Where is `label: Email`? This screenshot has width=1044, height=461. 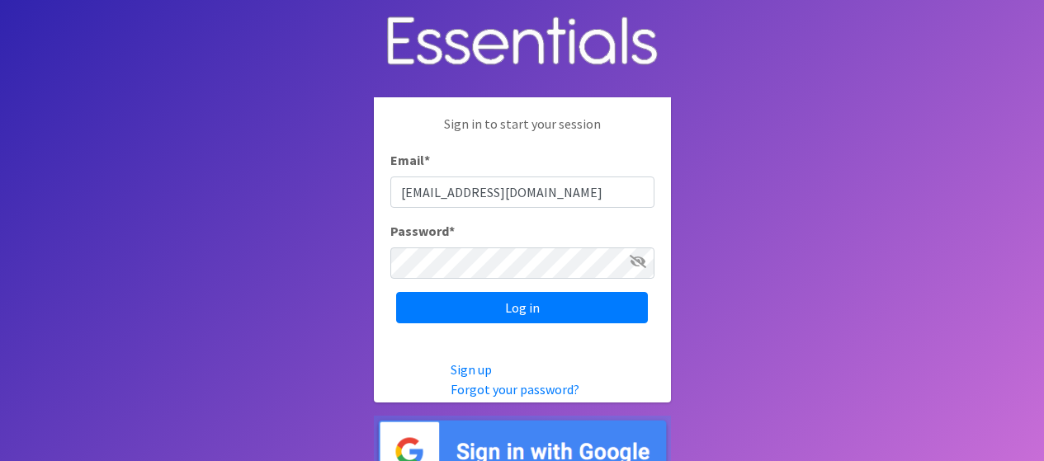
label: Email is located at coordinates (410, 160).